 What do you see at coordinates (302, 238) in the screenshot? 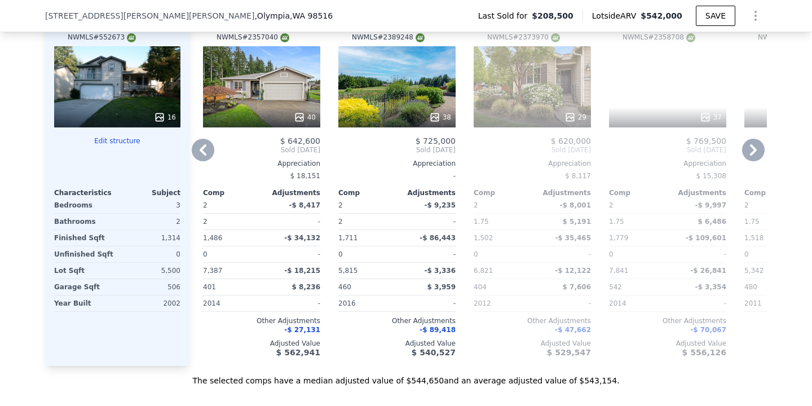
I see `span: -$ 34,132` at bounding box center [302, 238].